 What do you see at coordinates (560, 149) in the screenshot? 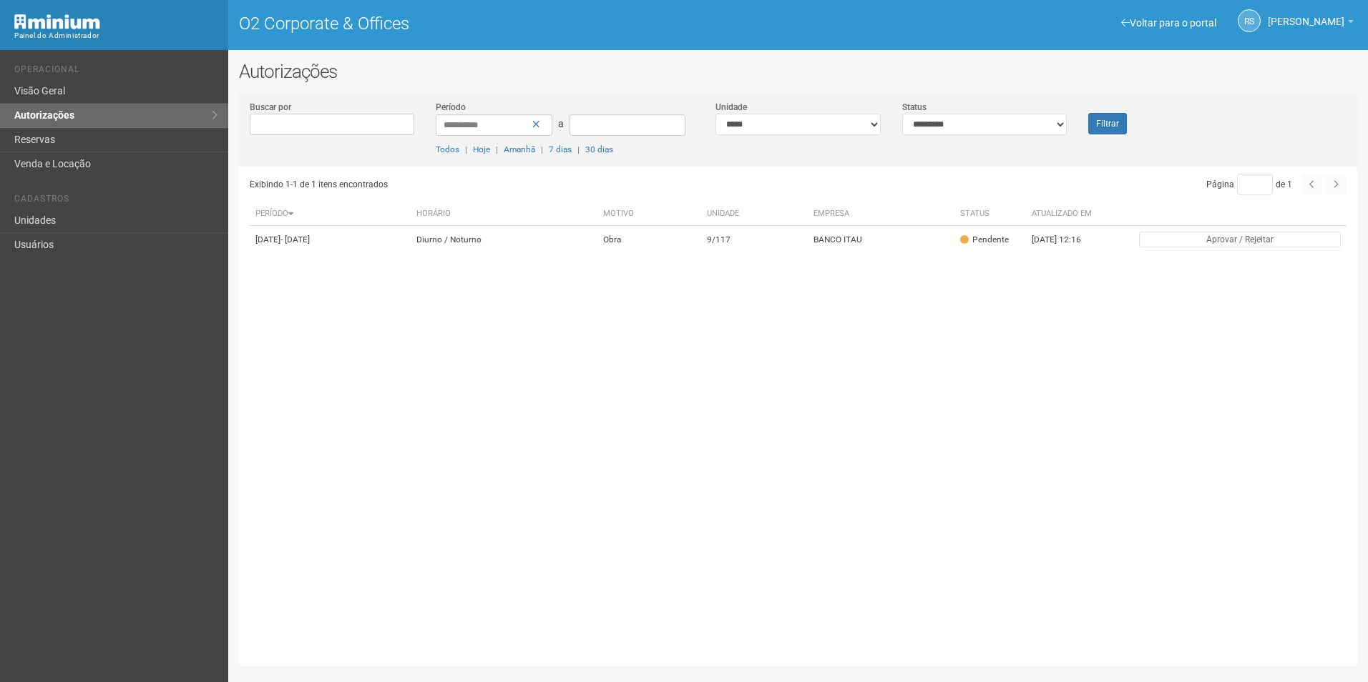
I see `a: 7 dias` at bounding box center [560, 149].